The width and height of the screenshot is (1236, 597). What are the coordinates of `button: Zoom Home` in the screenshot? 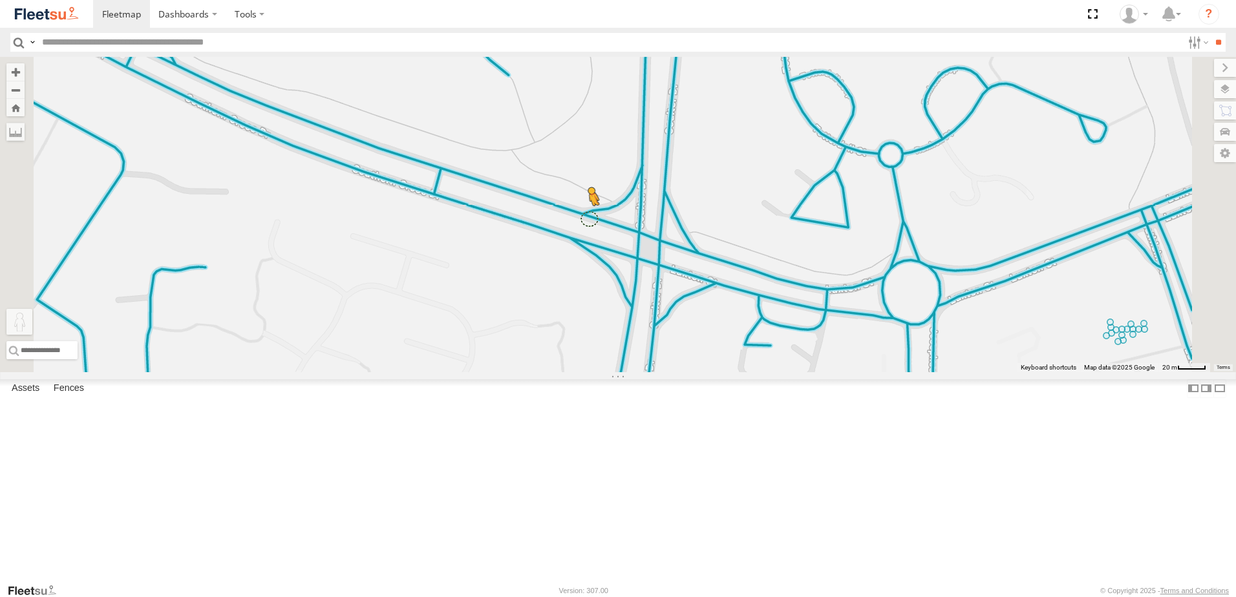 It's located at (16, 107).